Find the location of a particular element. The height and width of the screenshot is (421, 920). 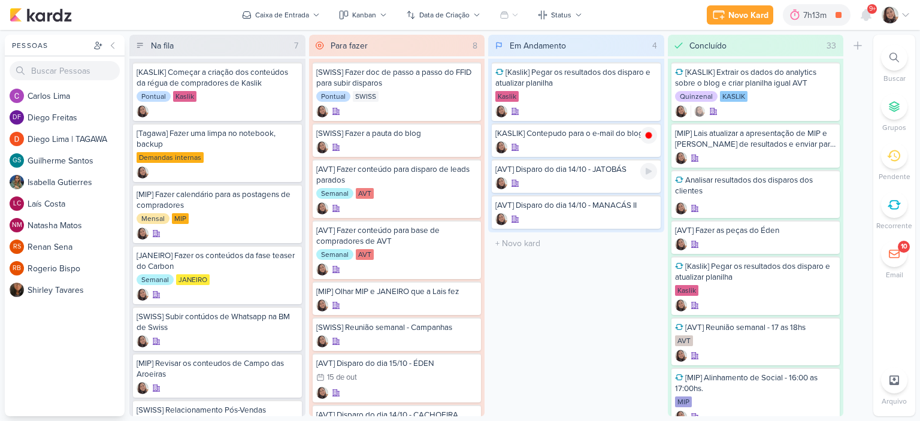

div: Quinzenal is located at coordinates (696, 96).